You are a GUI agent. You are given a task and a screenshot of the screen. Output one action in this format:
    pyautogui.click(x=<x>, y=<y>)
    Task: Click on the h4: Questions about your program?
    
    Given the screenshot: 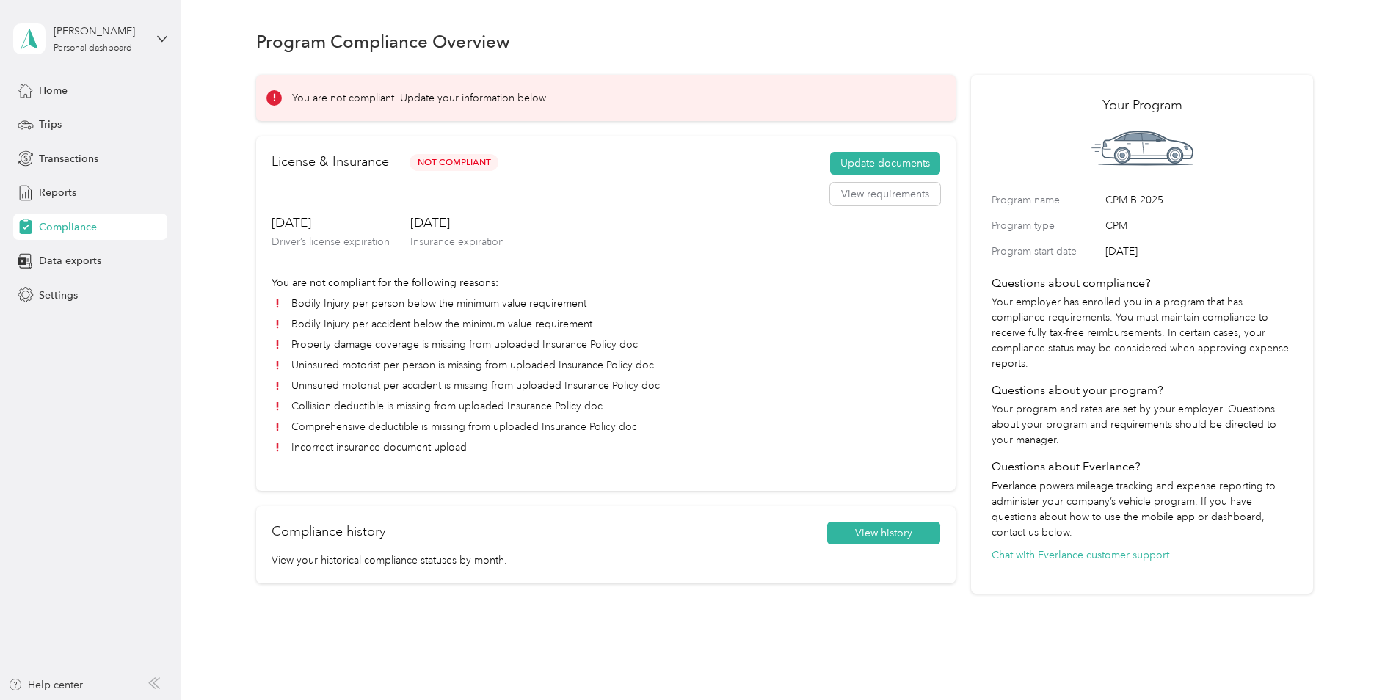 What is the action you would take?
    pyautogui.click(x=1142, y=390)
    